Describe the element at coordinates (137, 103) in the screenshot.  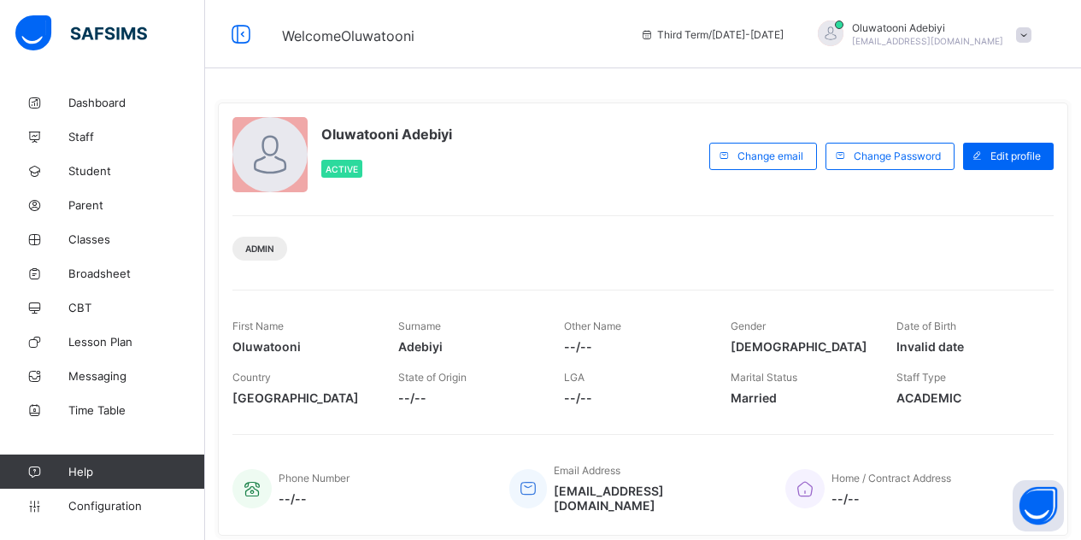
I see `span: Dashboard` at that location.